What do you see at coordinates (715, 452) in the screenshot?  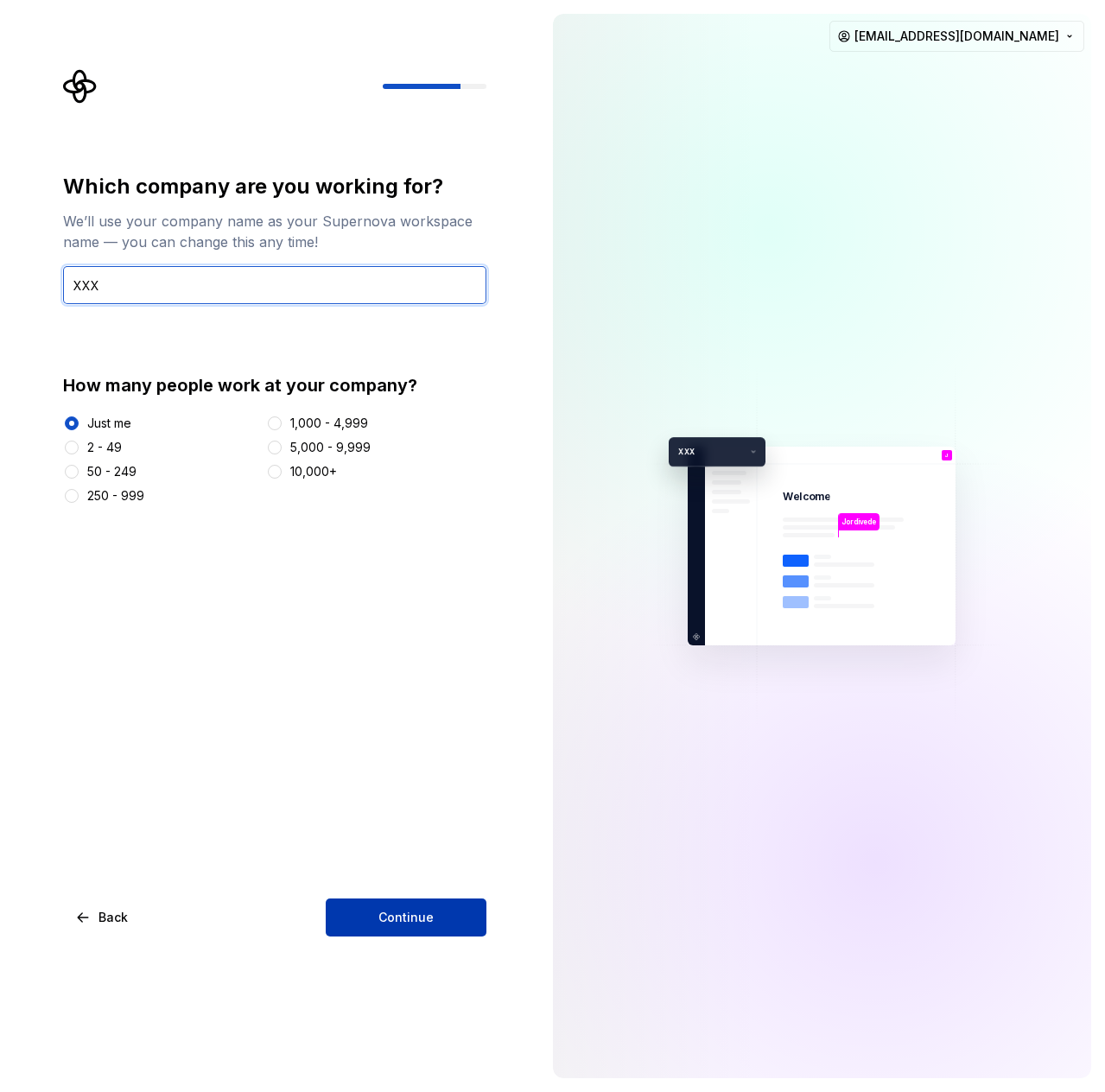 I see `p: XX` at bounding box center [715, 452].